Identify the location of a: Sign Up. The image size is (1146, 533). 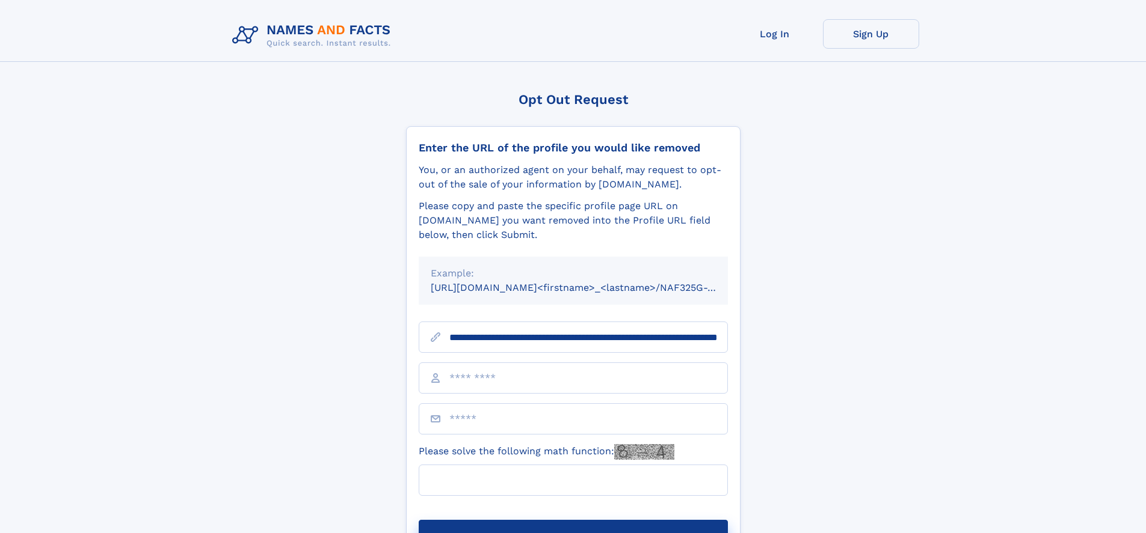
(871, 34).